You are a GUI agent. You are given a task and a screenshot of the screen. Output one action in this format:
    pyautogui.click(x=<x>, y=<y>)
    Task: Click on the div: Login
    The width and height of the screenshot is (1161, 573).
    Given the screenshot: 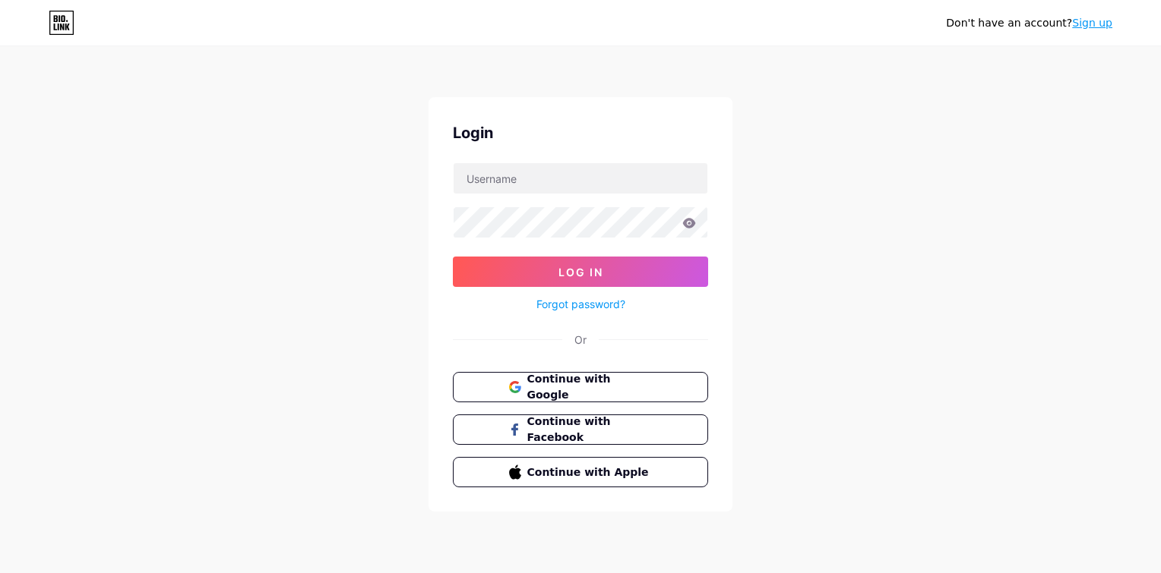 What is the action you would take?
    pyautogui.click(x=580, y=133)
    